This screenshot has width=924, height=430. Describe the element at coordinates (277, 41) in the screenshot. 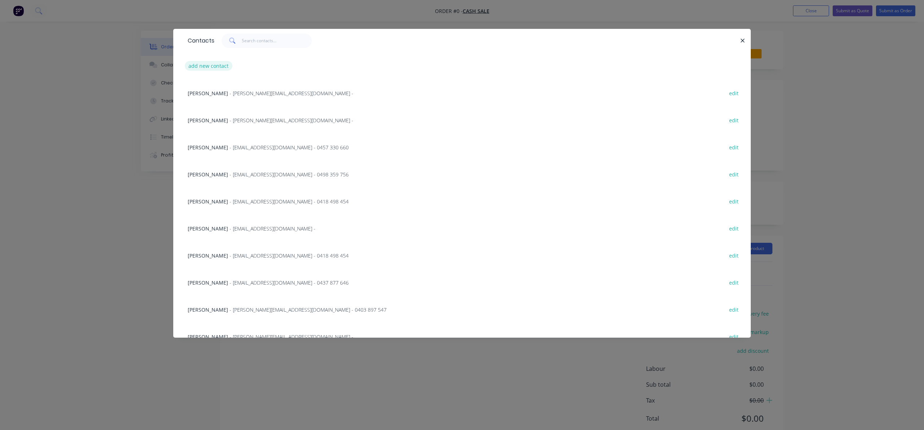

I see `input: Search contacts...` at that location.